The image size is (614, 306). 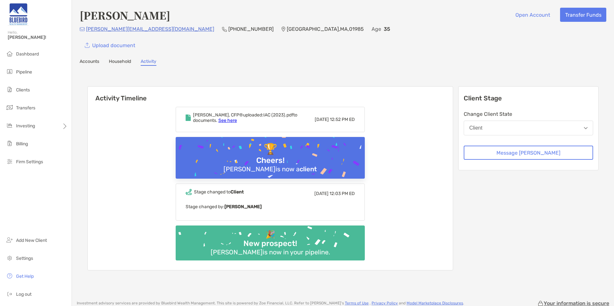 I want to click on a: Household, so click(x=120, y=62).